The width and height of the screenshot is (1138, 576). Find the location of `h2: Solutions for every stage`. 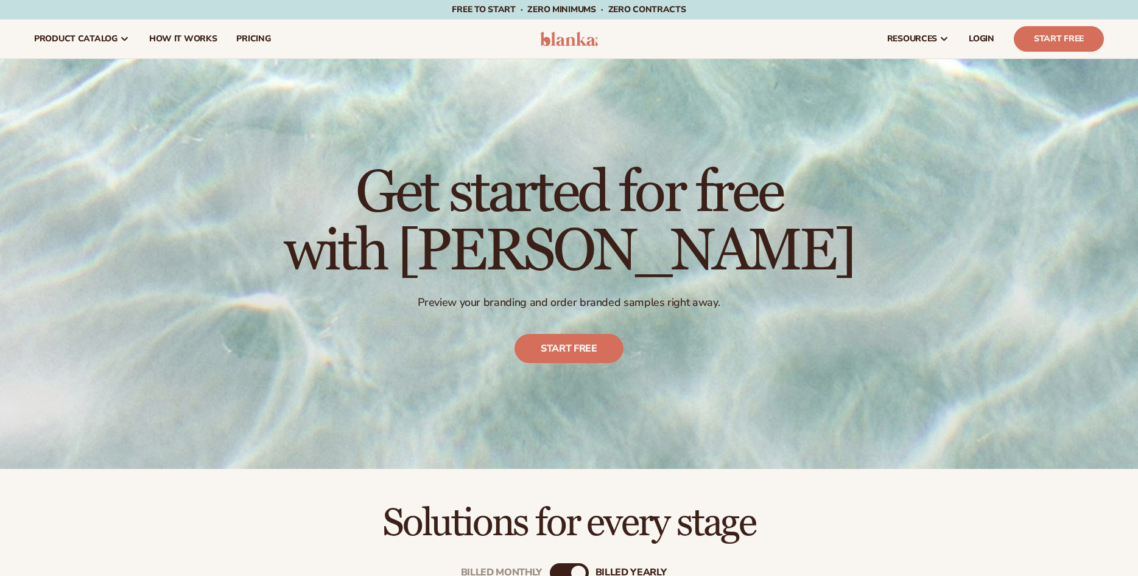

h2: Solutions for every stage is located at coordinates (569, 523).